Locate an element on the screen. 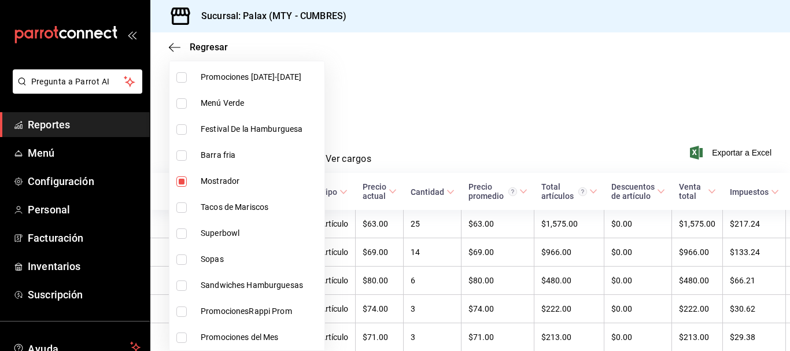 The width and height of the screenshot is (790, 351). span: Barra fria is located at coordinates (260, 155).